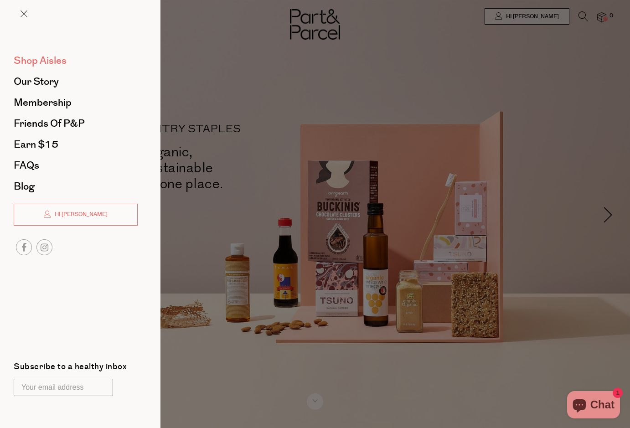 This screenshot has width=630, height=428. I want to click on a: Earn $15, so click(76, 144).